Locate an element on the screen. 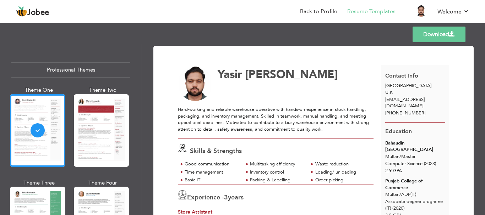 This screenshot has height=215, width=485. span: (2023) is located at coordinates (430, 164).